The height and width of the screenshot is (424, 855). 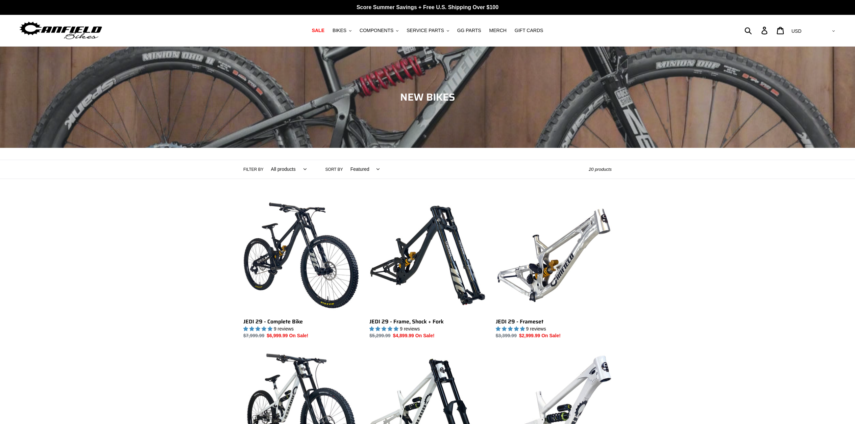 What do you see at coordinates (529, 30) in the screenshot?
I see `a: GIFT CARDS` at bounding box center [529, 30].